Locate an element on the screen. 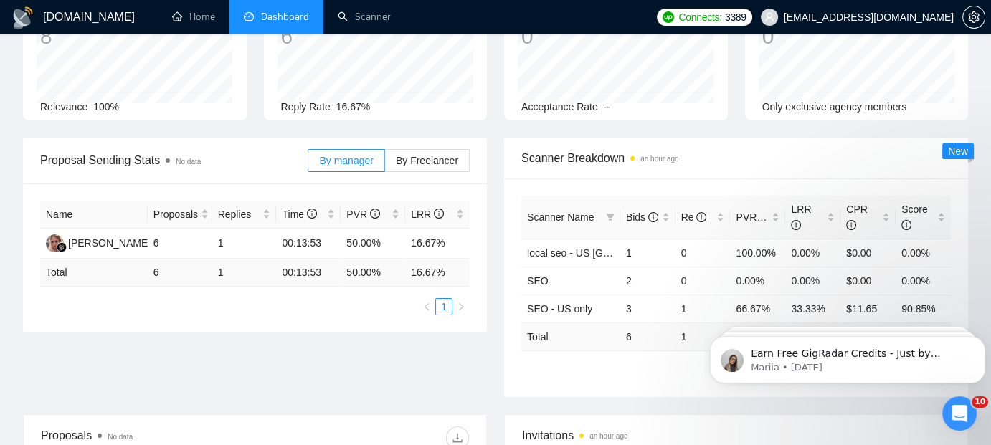 The width and height of the screenshot is (991, 445). a: SEO - US only is located at coordinates (559, 309).